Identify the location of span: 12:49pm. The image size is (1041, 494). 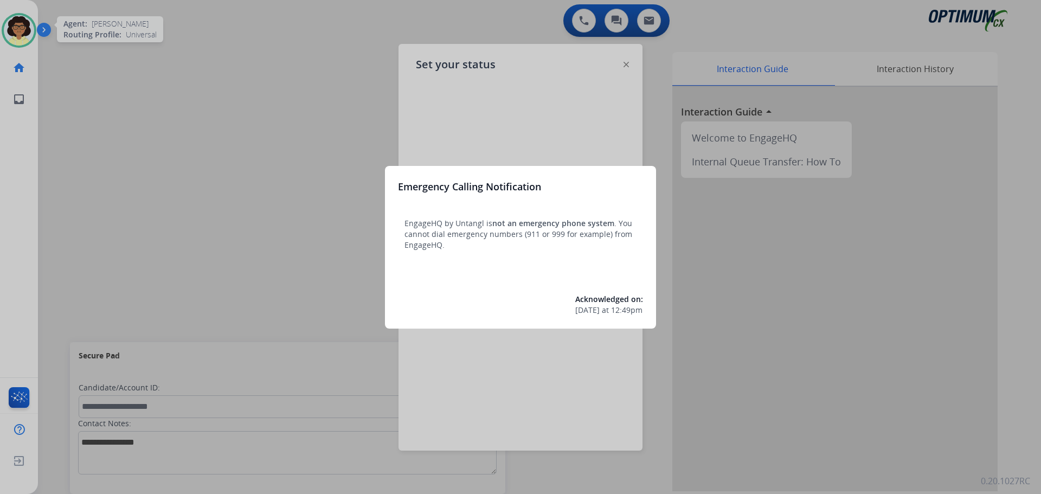
(627, 310).